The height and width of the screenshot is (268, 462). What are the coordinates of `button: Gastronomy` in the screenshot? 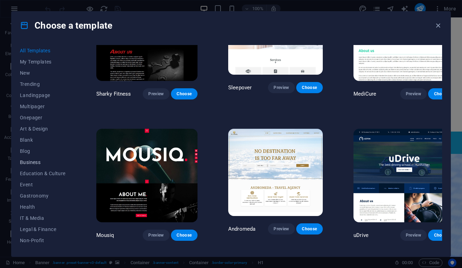 It's located at (43, 196).